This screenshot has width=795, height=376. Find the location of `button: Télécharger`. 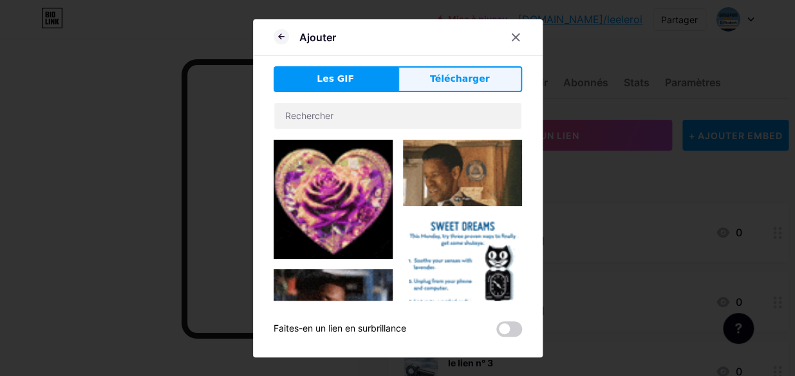

button: Télécharger is located at coordinates (460, 79).